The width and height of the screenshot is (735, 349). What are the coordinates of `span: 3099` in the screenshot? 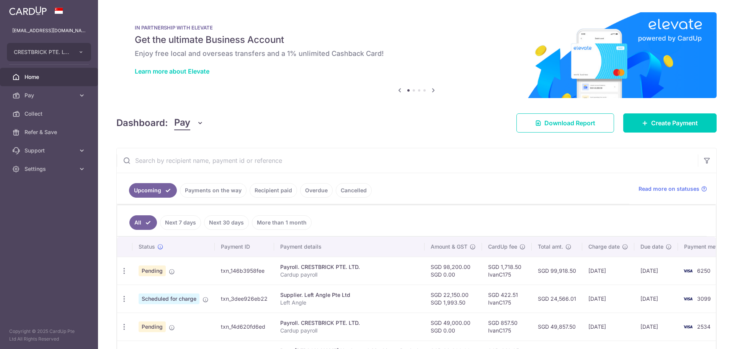 It's located at (704, 298).